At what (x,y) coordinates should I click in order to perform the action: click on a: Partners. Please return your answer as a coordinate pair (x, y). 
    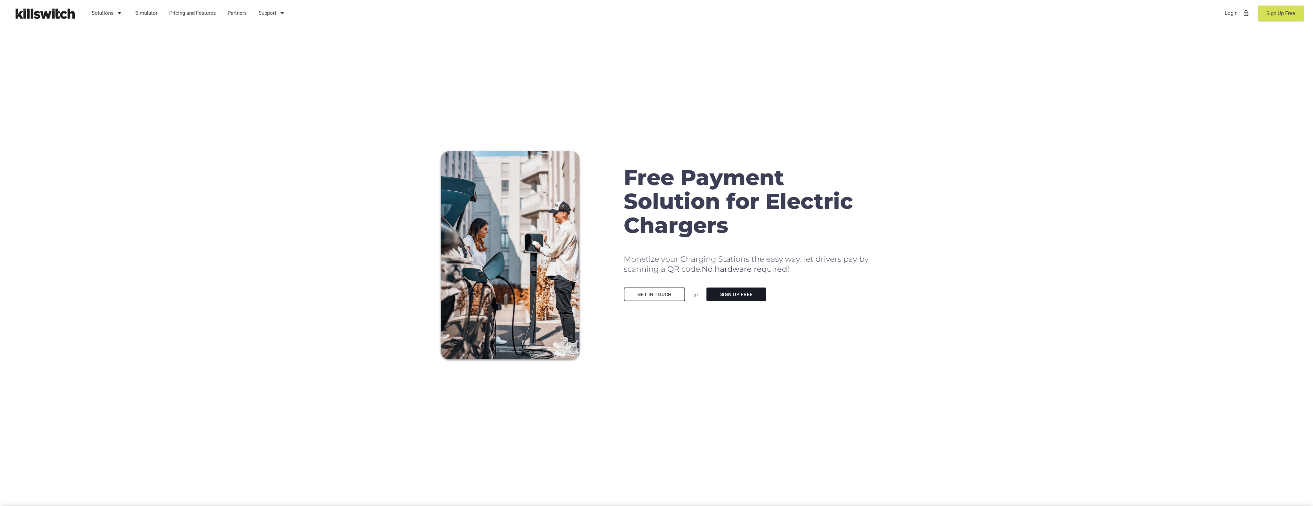
    Looking at the image, I should click on (237, 13).